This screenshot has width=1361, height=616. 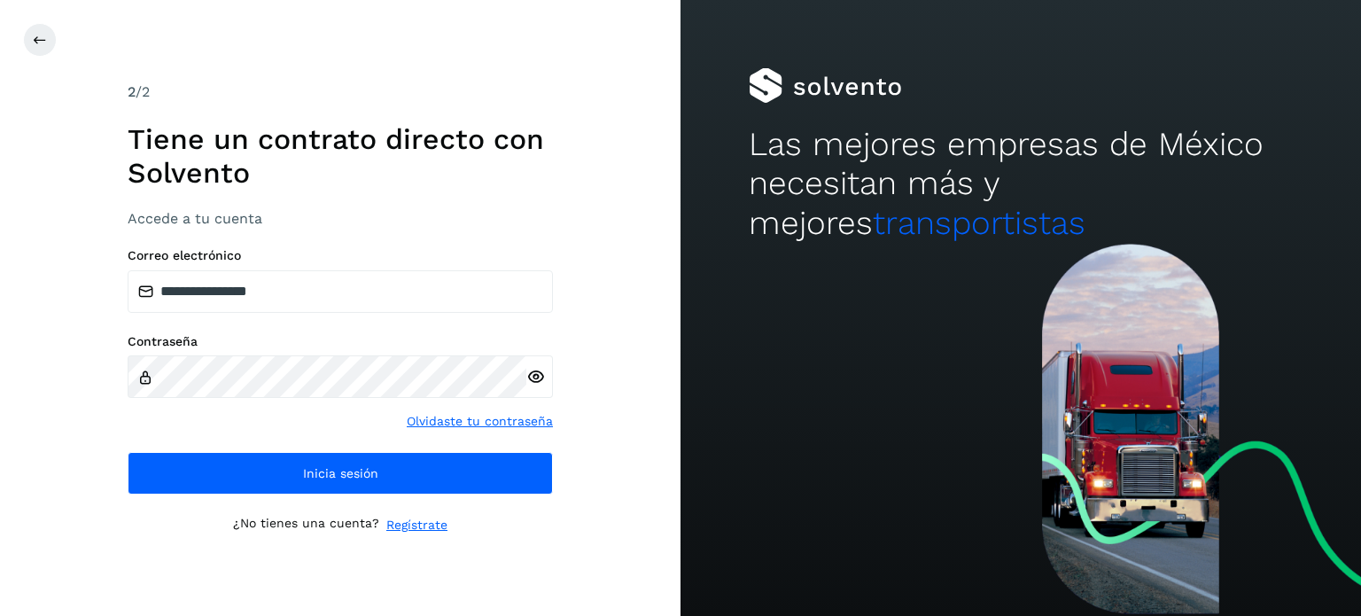 I want to click on span: transportistas, so click(x=979, y=222).